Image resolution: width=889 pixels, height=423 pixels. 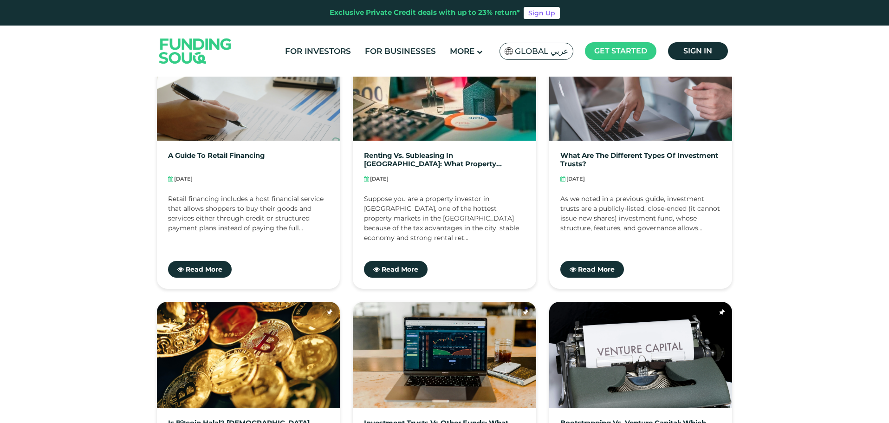 What do you see at coordinates (248, 217) in the screenshot?
I see `div: Retail financing includes a host financial service that allows shoppers to buy their goods and se...` at bounding box center [248, 217].